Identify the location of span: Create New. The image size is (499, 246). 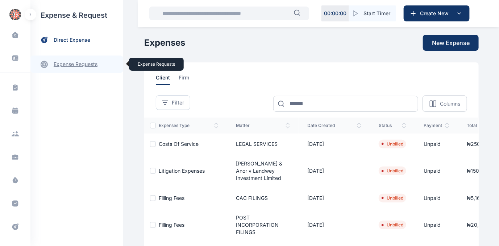
(436, 13).